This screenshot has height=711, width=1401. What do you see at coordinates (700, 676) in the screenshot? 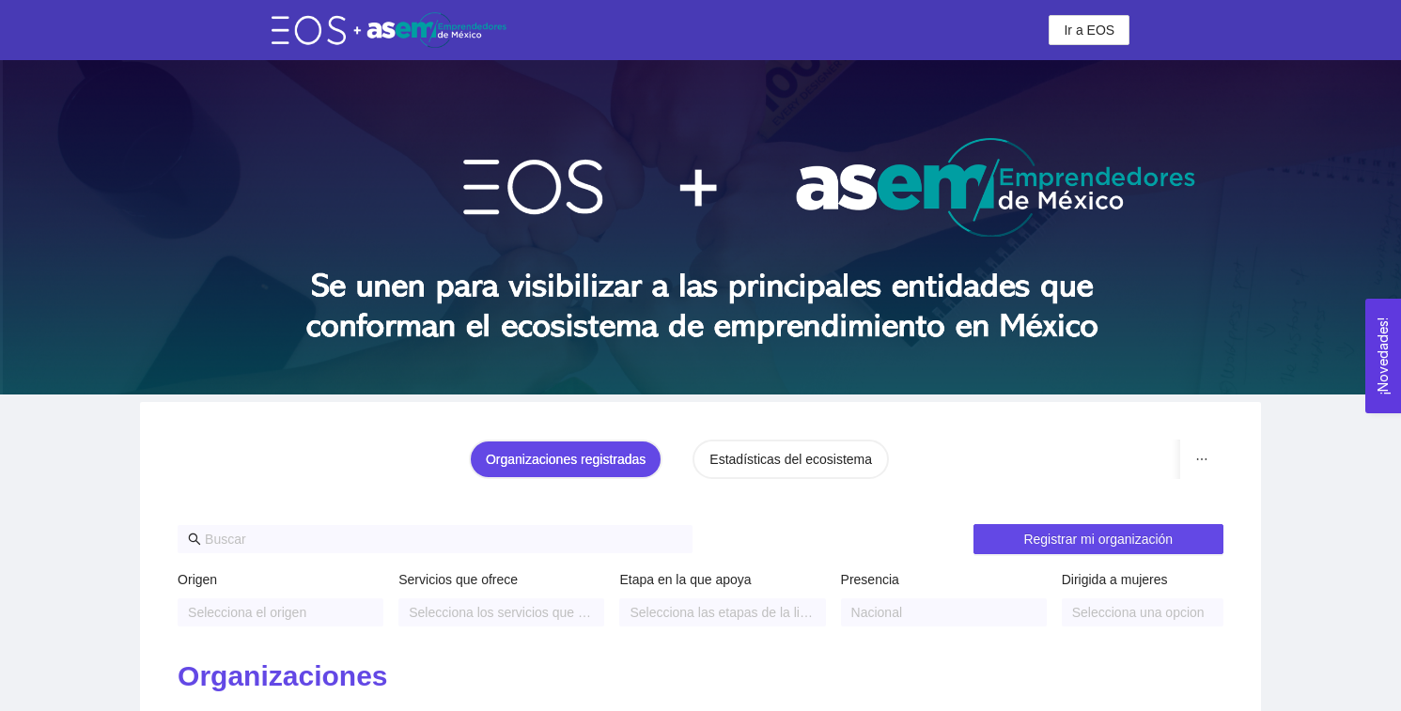
I see `h2: Organizaciones` at bounding box center [700, 676].